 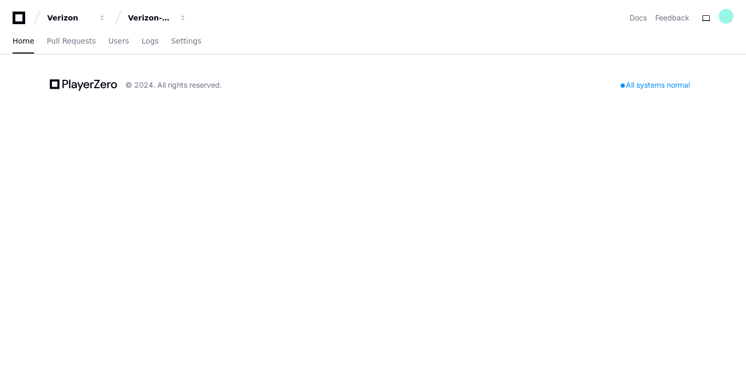 What do you see at coordinates (638, 18) in the screenshot?
I see `a: Docs` at bounding box center [638, 18].